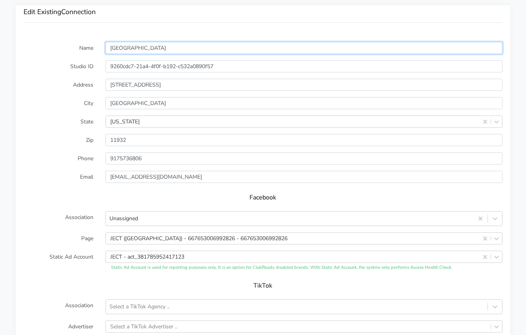  What do you see at coordinates (304, 158) in the screenshot?
I see `input: Enter phone ...` at bounding box center [304, 158].